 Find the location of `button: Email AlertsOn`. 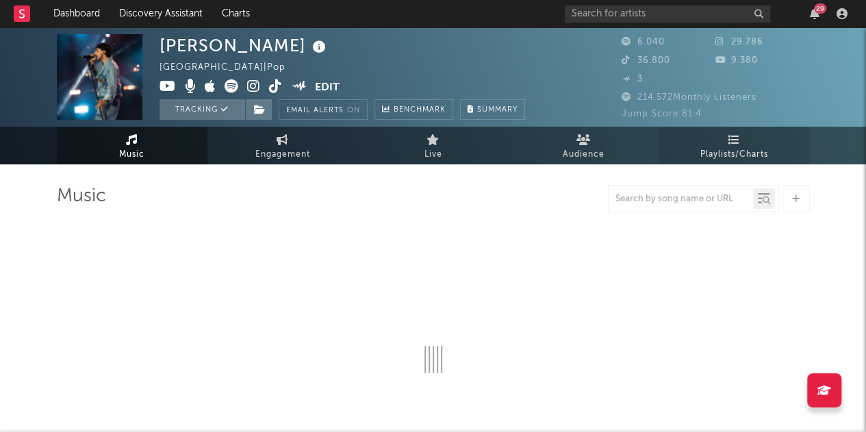

button: Email AlertsOn is located at coordinates (323, 110).